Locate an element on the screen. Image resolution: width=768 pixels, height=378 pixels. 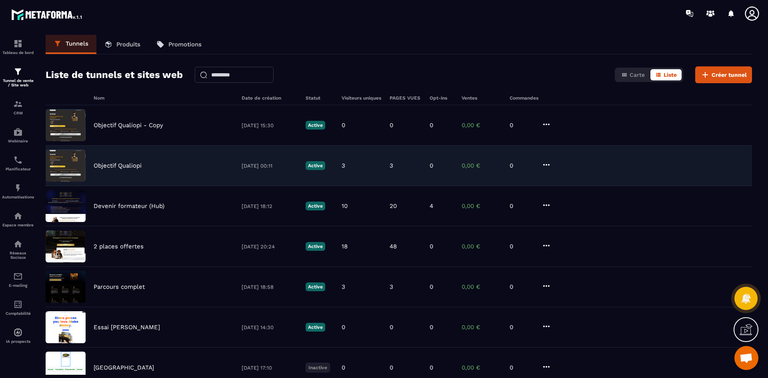
a: formationformationTableau de bord is located at coordinates (18, 47).